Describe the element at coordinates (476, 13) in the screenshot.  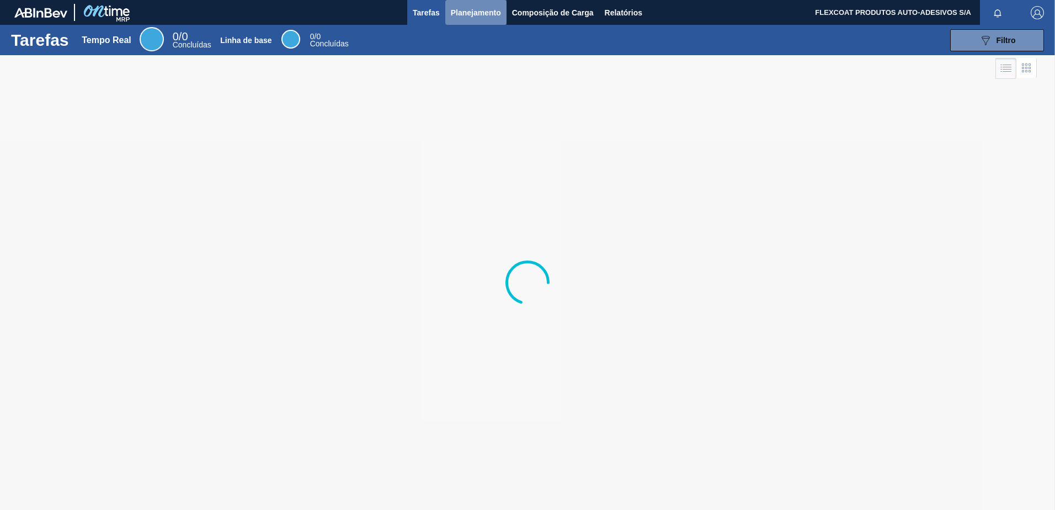
I see `span: Planejamento` at that location.